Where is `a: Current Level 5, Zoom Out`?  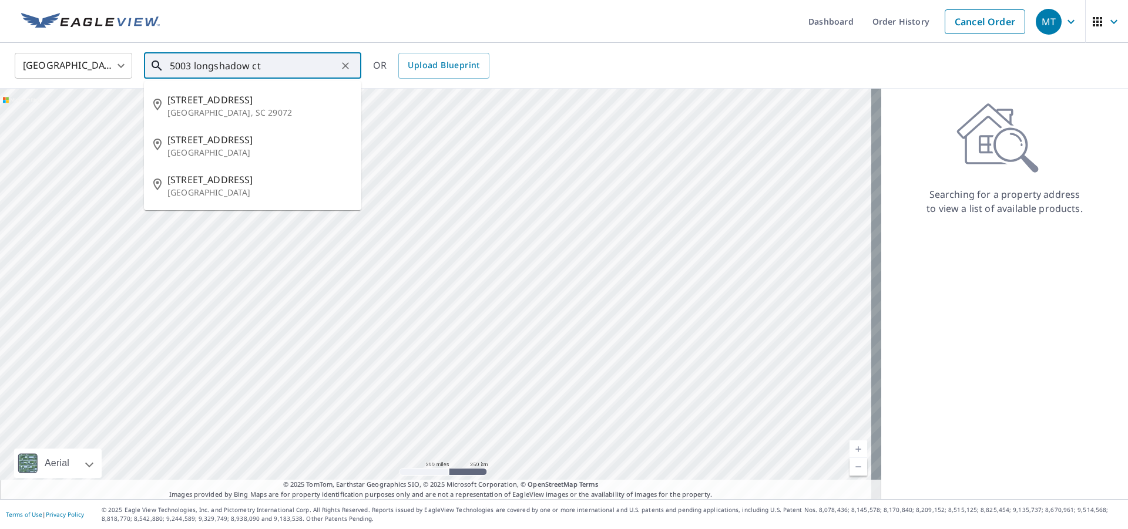 a: Current Level 5, Zoom Out is located at coordinates (858, 467).